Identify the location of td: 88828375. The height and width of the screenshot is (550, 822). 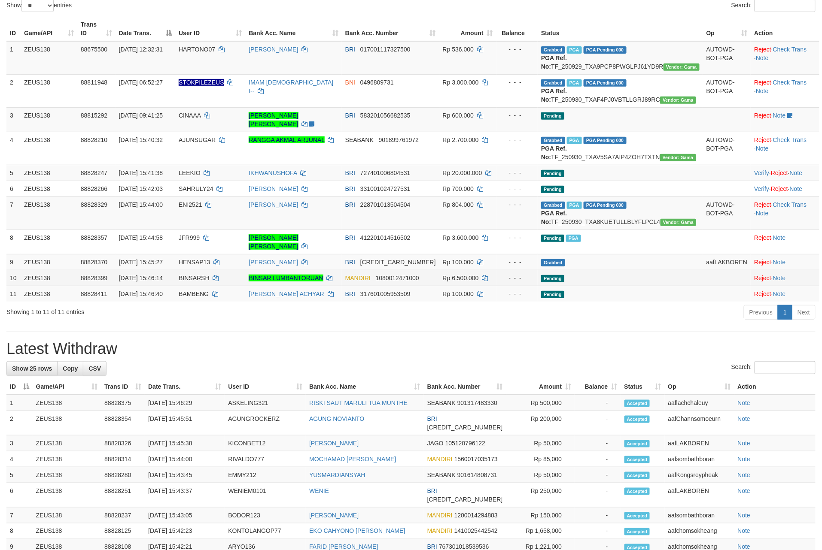
(123, 403).